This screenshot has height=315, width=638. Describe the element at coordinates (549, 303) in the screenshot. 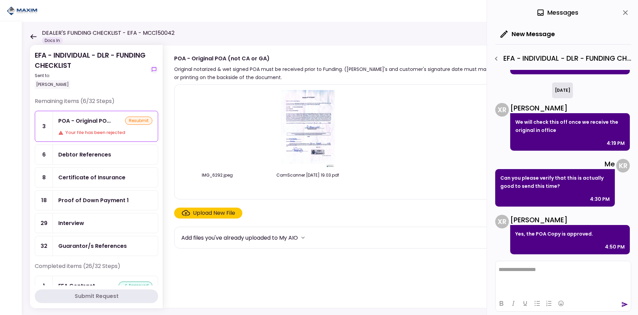

I see `button: Numbered list` at that location.